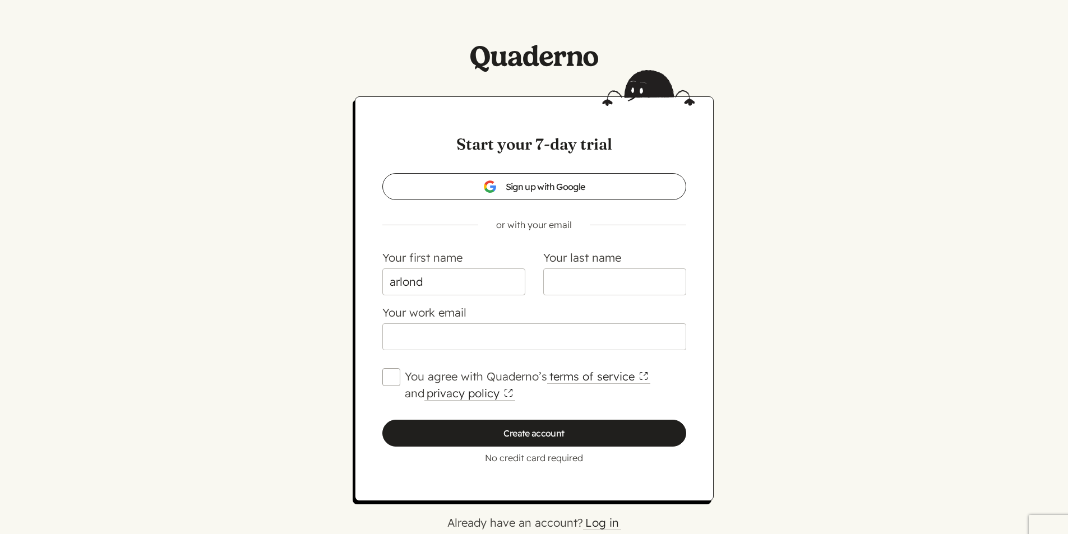 The width and height of the screenshot is (1068, 534). Describe the element at coordinates (534, 187) in the screenshot. I see `span: Sign up with Google` at that location.